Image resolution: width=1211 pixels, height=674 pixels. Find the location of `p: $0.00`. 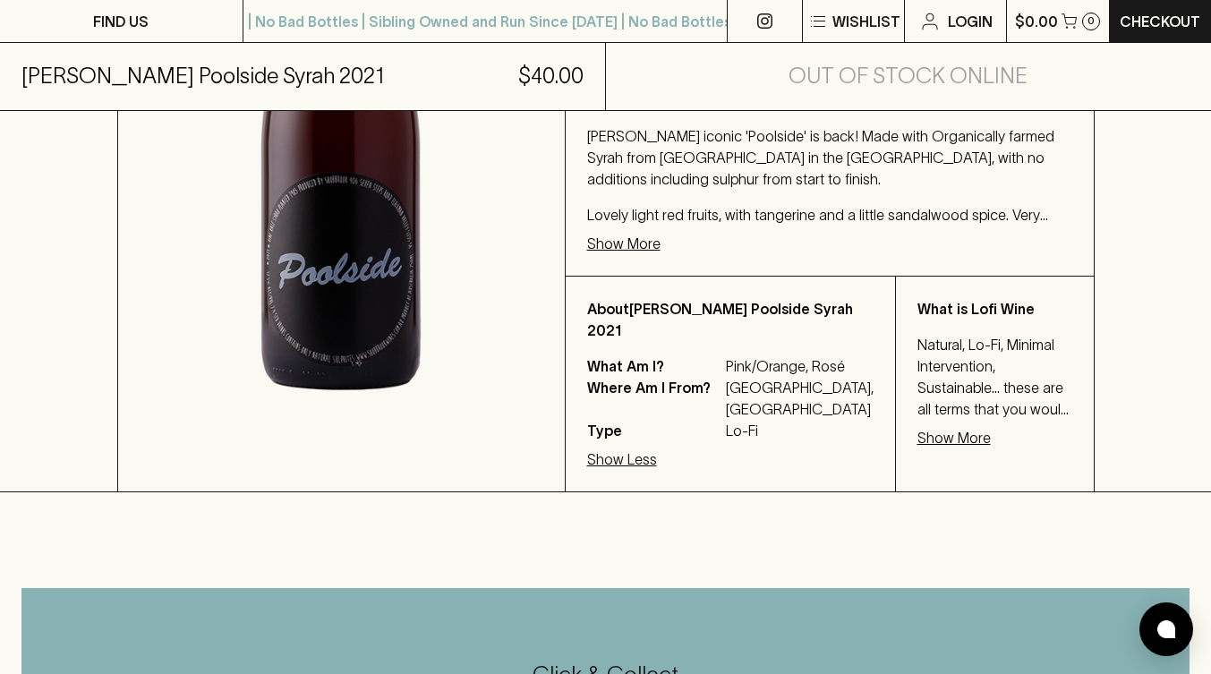

p: $0.00 is located at coordinates (1037, 21).